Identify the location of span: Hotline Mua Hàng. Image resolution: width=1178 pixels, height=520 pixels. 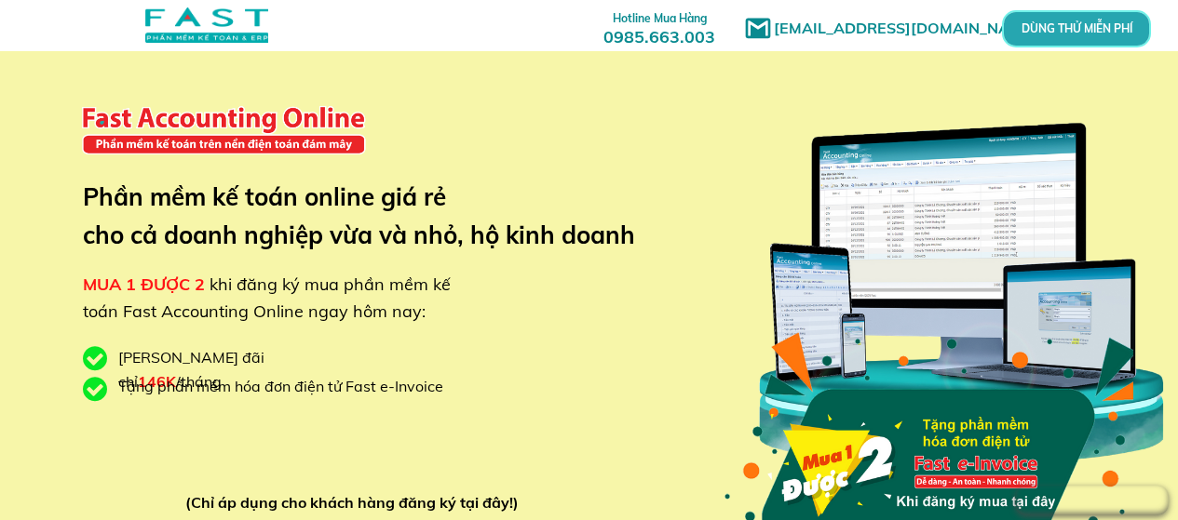
(659, 18).